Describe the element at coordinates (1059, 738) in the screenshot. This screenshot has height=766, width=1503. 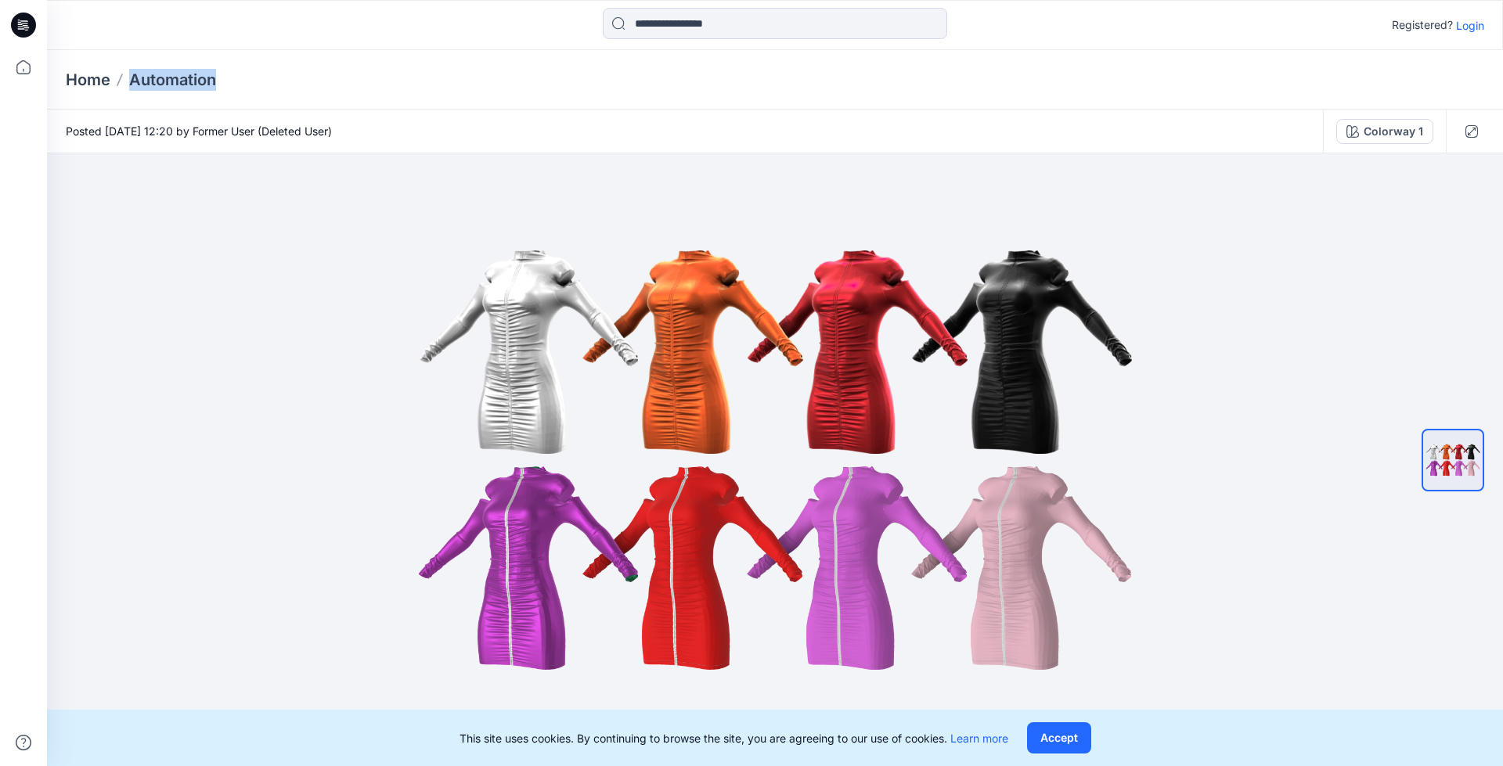
I see `button: Accept` at that location.